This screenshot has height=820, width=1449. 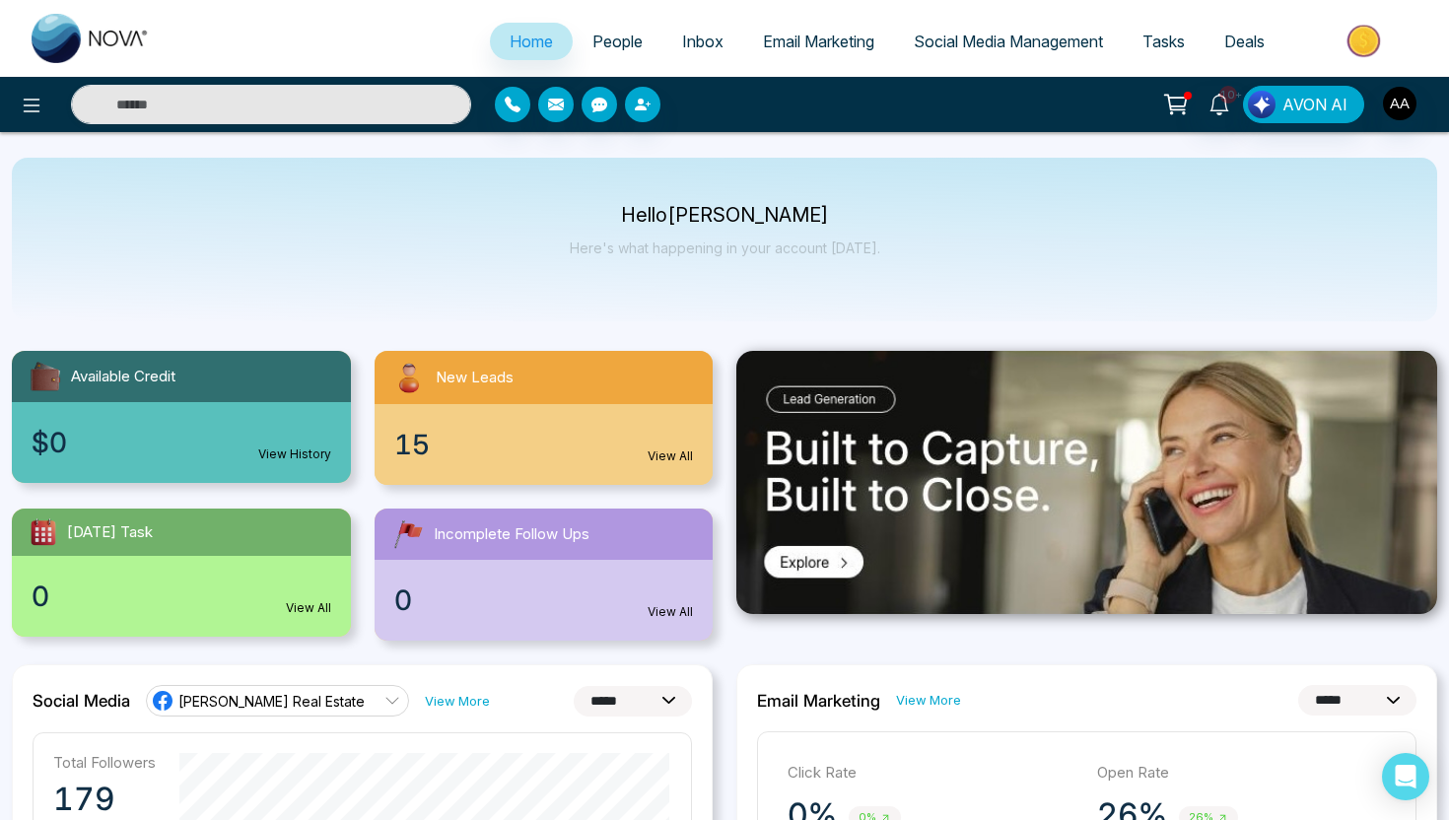 What do you see at coordinates (1262, 105) in the screenshot?
I see `img: Lead Flow` at bounding box center [1262, 105].